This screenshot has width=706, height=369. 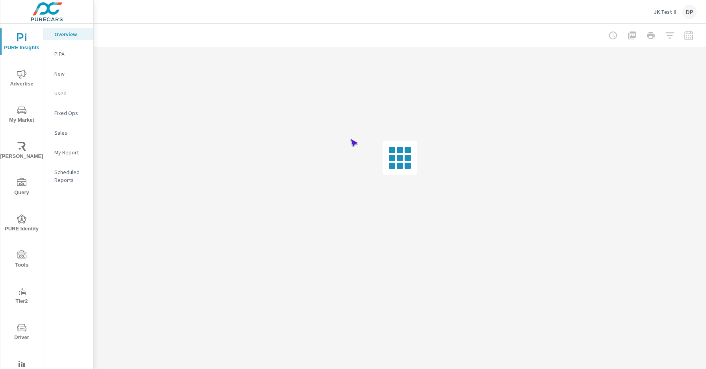 I want to click on p: Overview, so click(x=71, y=34).